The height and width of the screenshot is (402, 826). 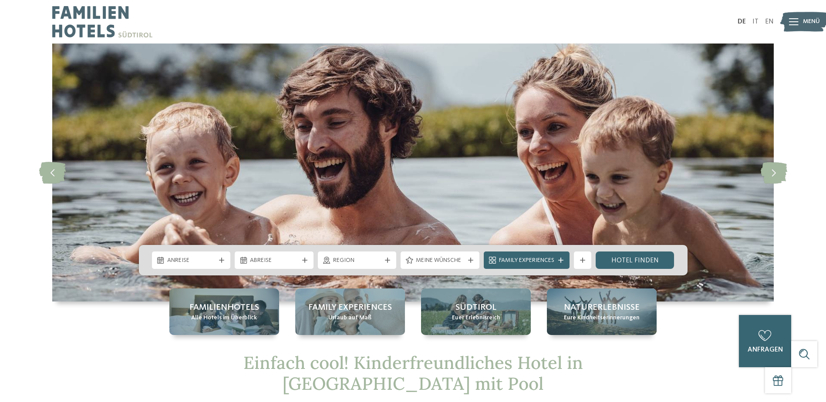 What do you see at coordinates (224, 318) in the screenshot?
I see `span: Alle Hotels im Überblick` at bounding box center [224, 318].